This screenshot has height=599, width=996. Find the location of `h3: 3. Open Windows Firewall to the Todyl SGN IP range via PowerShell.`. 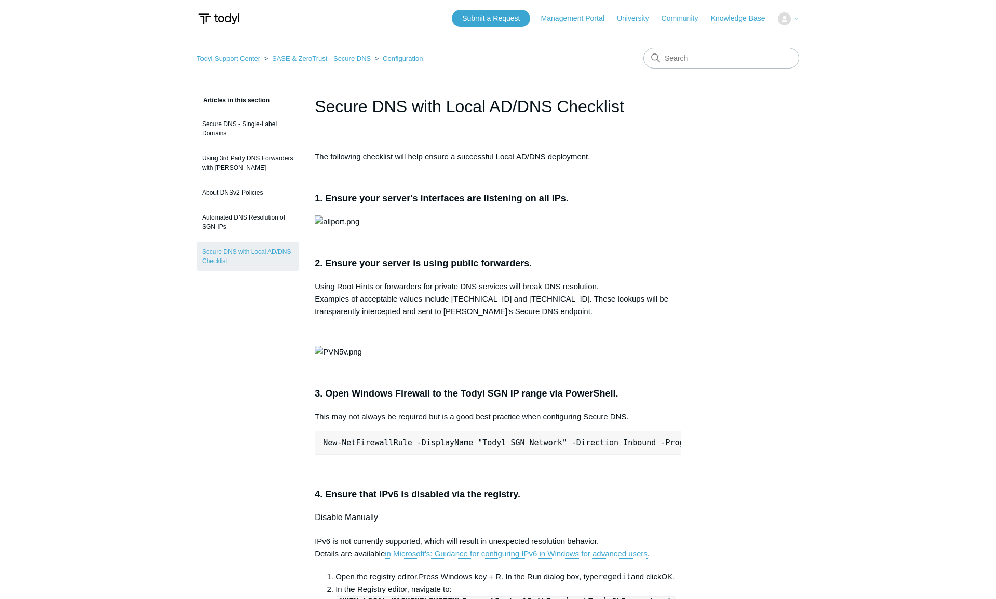

h3: 3. Open Windows Firewall to the Todyl SGN IP range via PowerShell. is located at coordinates (498, 394).